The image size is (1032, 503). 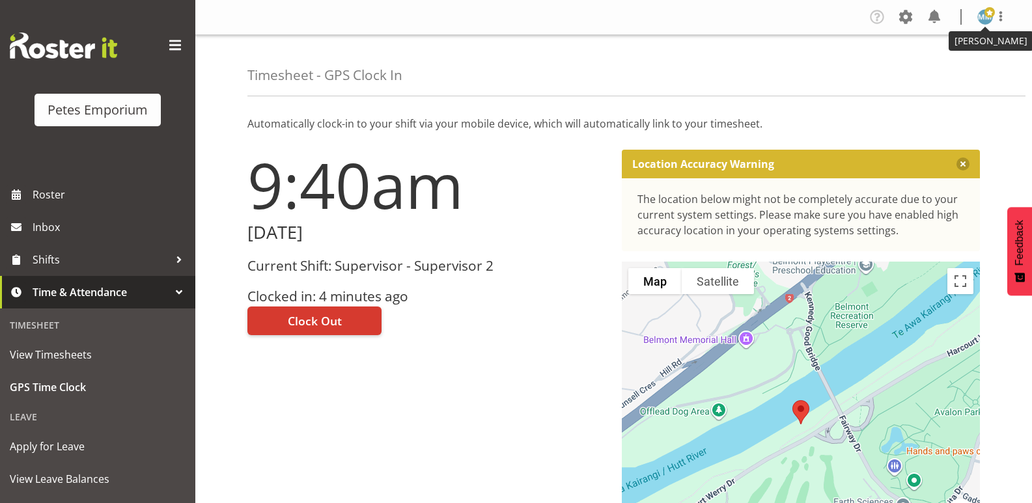 I want to click on span: Roster, so click(x=111, y=195).